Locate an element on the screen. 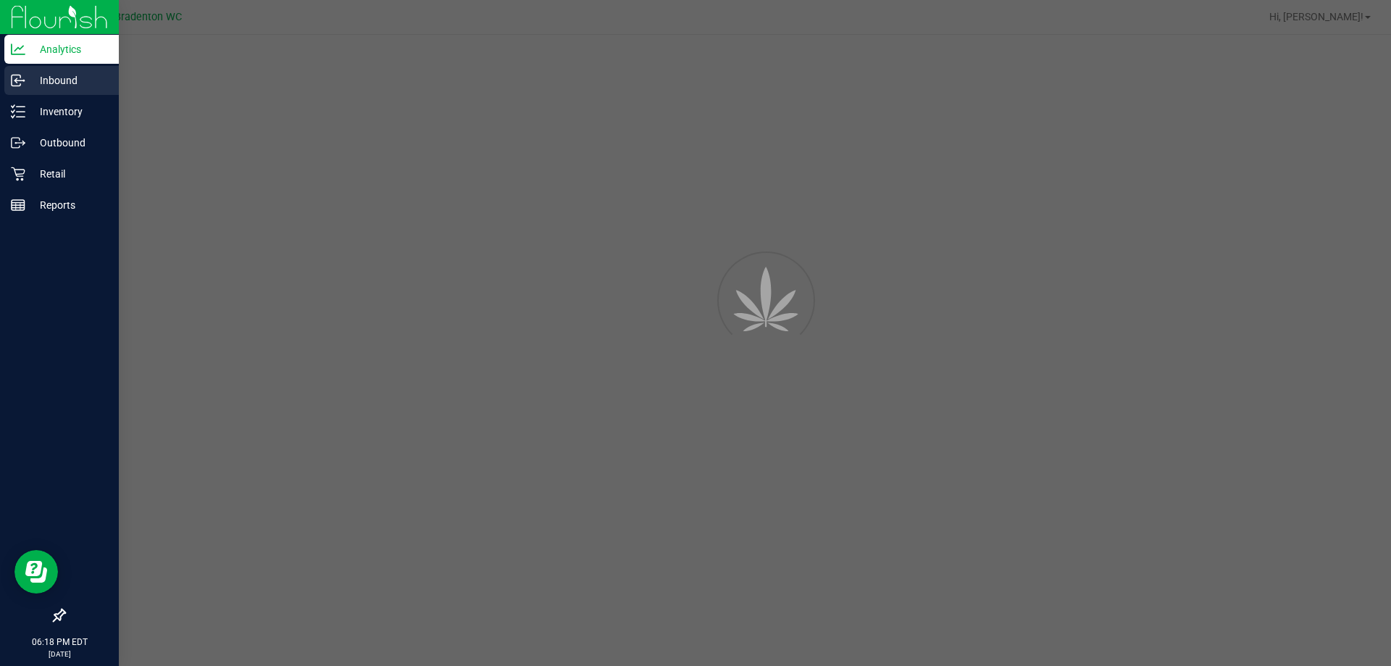 This screenshot has height=666, width=1391. inline-svg: Analytics is located at coordinates (18, 49).